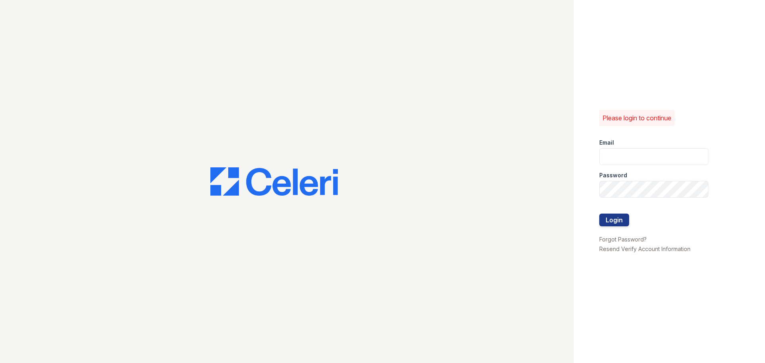 Image resolution: width=765 pixels, height=363 pixels. Describe the element at coordinates (614, 220) in the screenshot. I see `button: Login` at that location.